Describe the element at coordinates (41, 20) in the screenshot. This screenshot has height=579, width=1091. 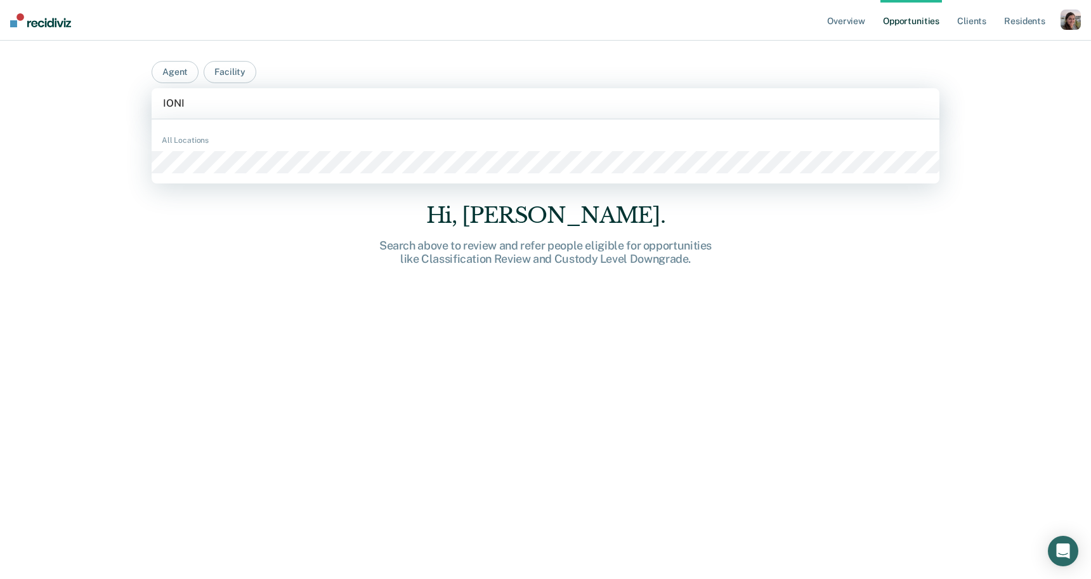
I see `img: Recidiviz` at that location.